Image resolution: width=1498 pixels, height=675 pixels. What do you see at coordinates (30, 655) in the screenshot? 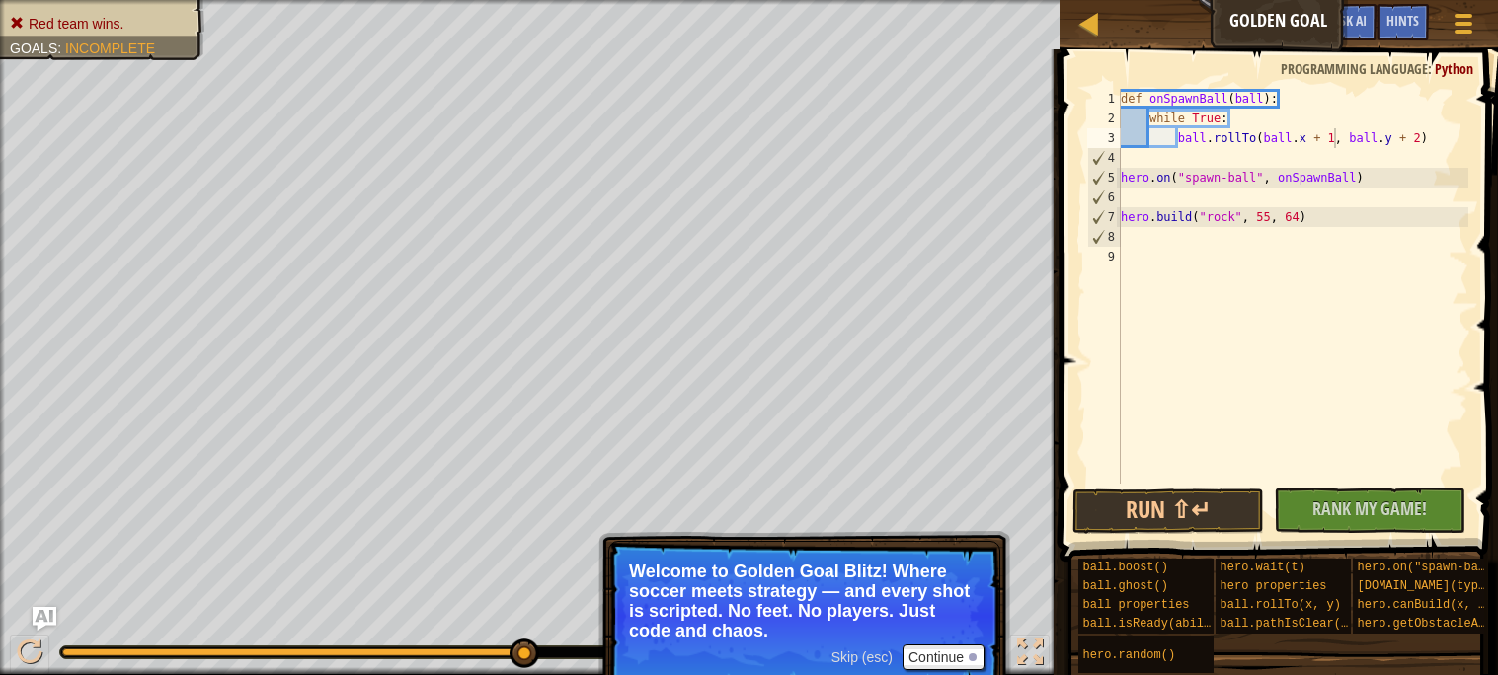
I see `button: Ctrl + P: Play` at bounding box center [30, 655].